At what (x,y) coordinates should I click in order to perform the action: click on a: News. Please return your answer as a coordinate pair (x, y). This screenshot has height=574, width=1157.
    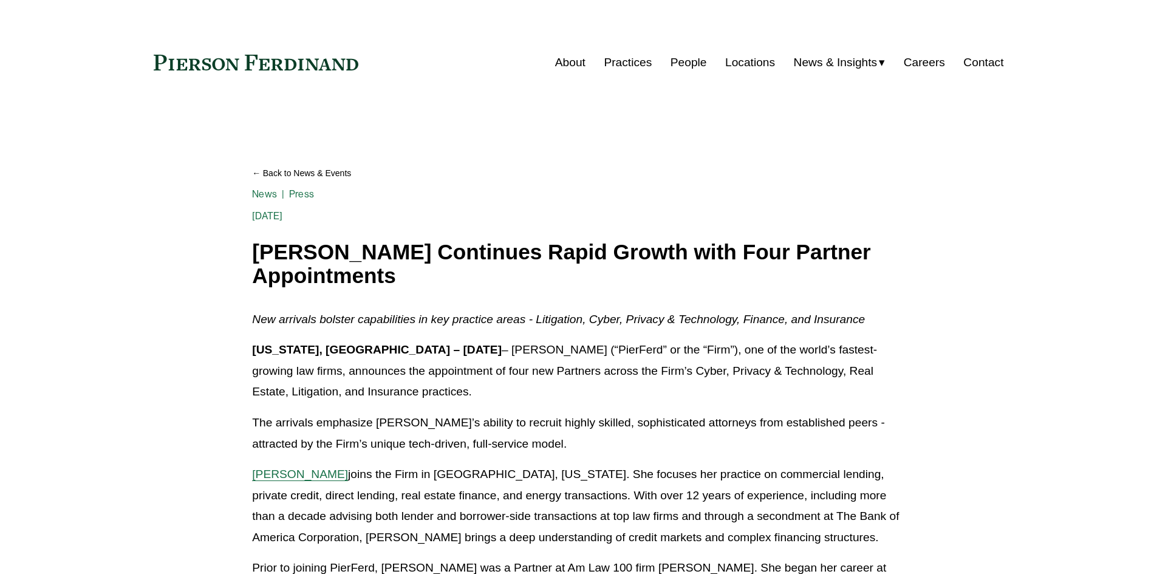
    Looking at the image, I should click on (264, 194).